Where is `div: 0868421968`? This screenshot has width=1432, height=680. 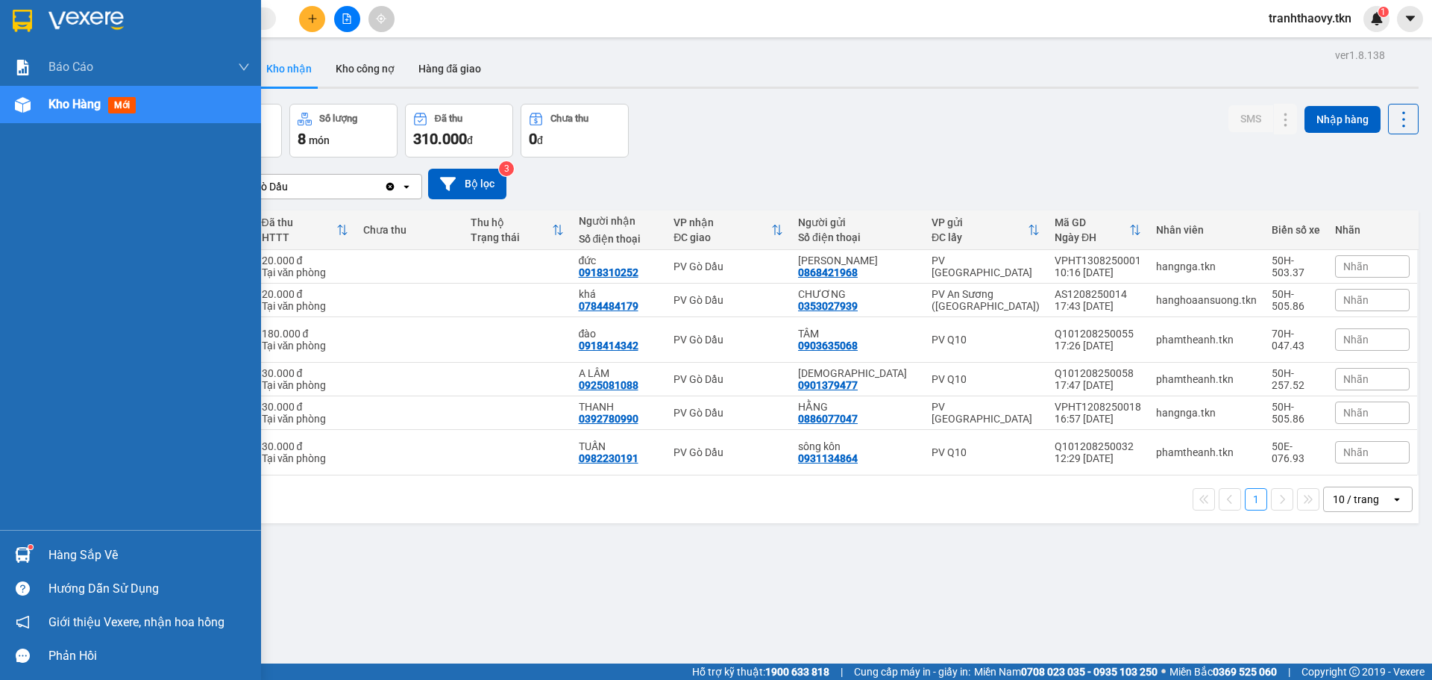
div: 0868421968 is located at coordinates (828, 272).